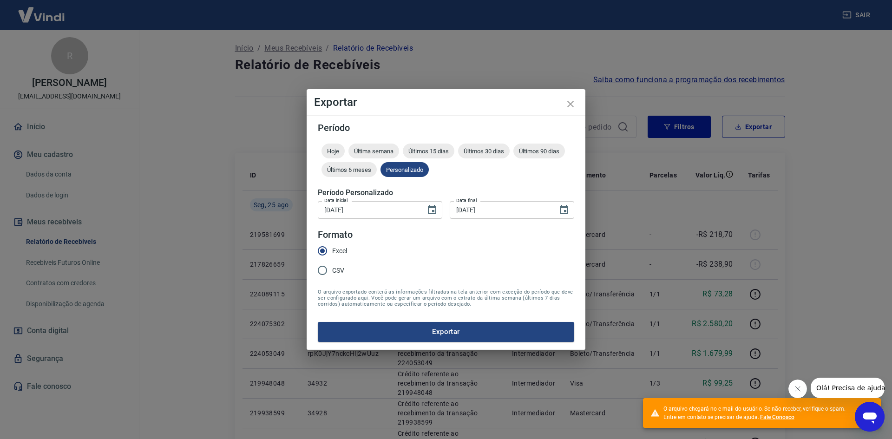  I want to click on label: Data final, so click(466, 200).